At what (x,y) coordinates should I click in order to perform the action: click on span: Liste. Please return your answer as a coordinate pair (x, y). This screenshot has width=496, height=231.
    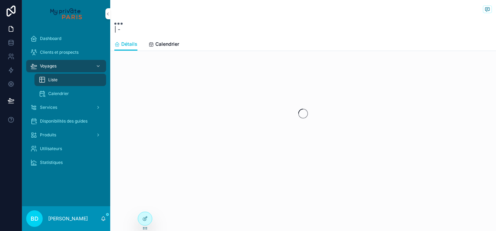
    Looking at the image, I should click on (53, 80).